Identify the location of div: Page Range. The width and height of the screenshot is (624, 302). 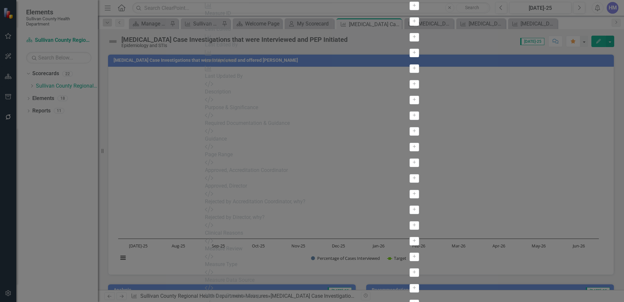
(312, 154).